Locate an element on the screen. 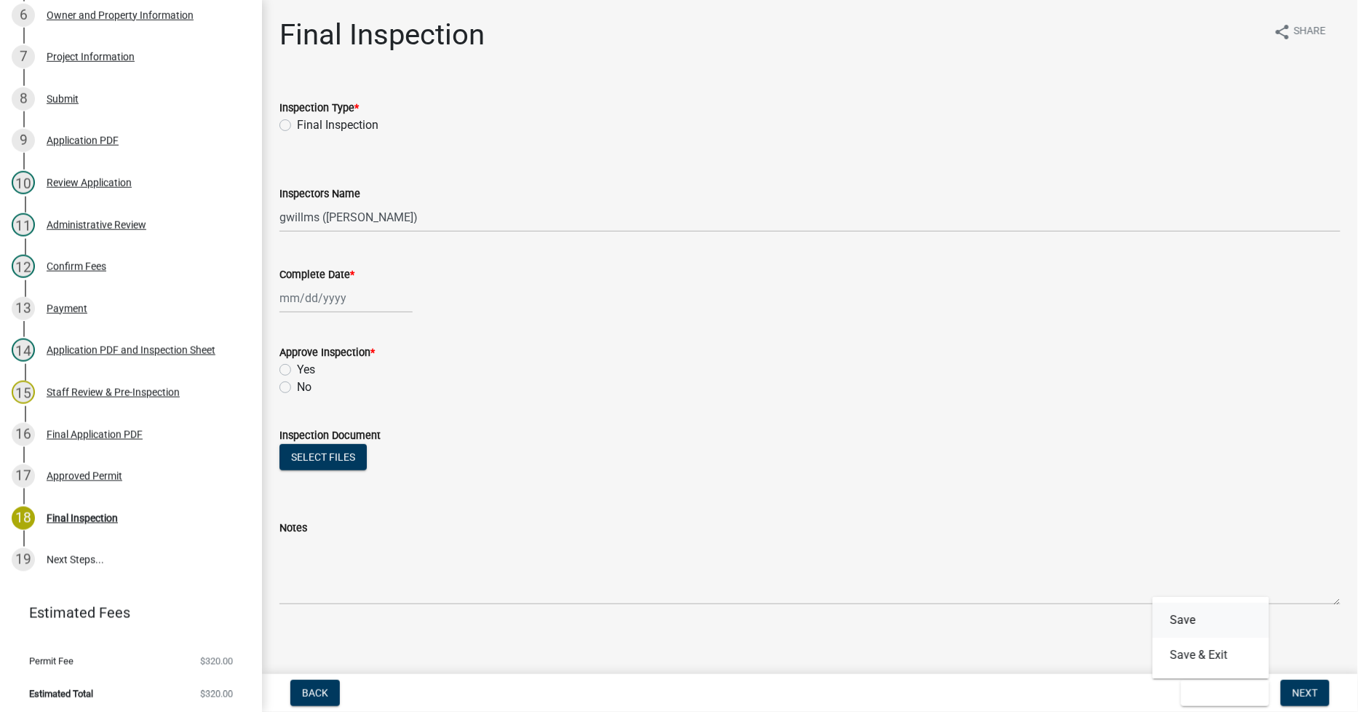 The height and width of the screenshot is (712, 1358). h1: Final Inspection is located at coordinates (382, 35).